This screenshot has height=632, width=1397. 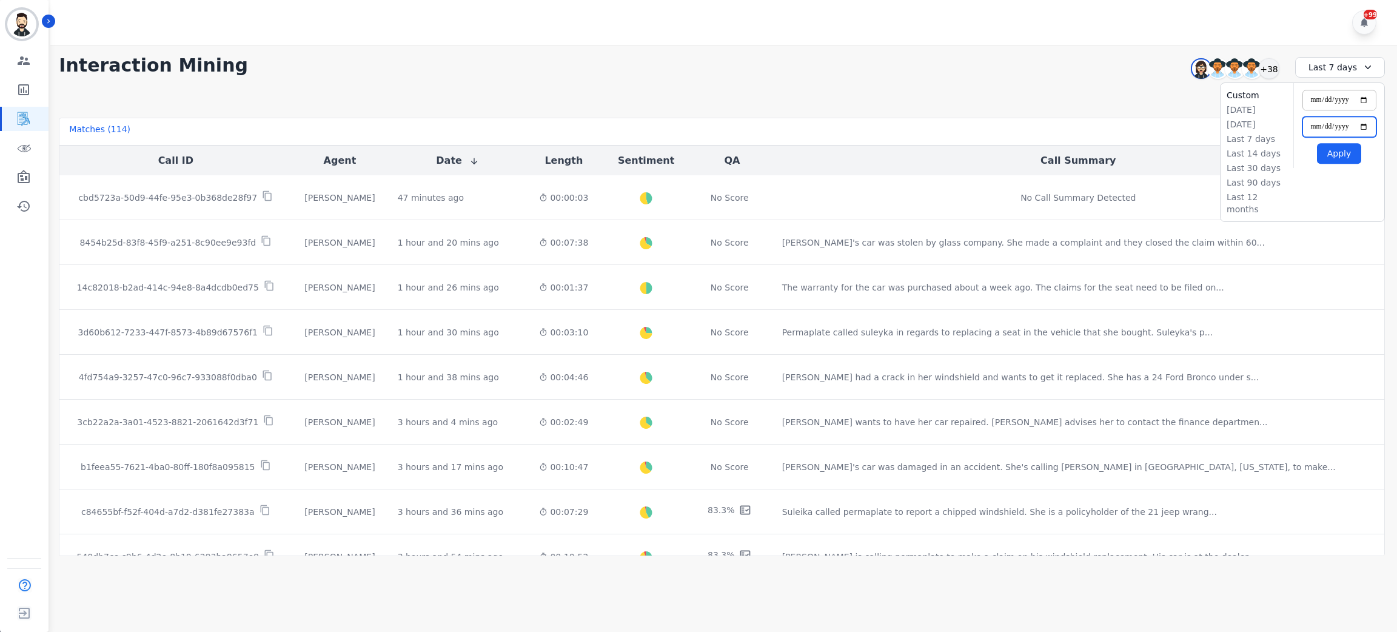 What do you see at coordinates (564, 512) in the screenshot?
I see `div: 00:07:29` at bounding box center [564, 512].